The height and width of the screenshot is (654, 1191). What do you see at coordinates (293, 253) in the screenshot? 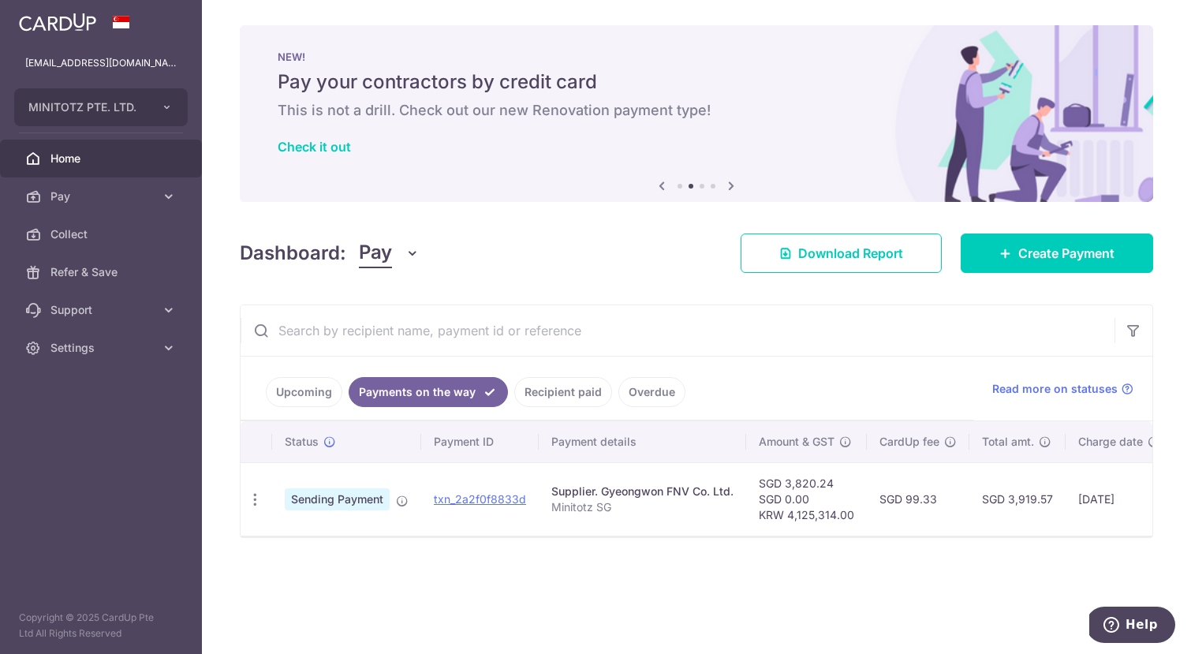
I see `h4: Dashboard:` at bounding box center [293, 253].